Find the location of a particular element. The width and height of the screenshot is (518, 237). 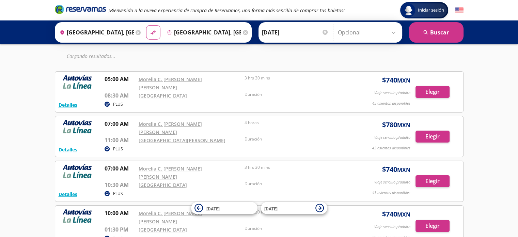

p: 10:30 AM is located at coordinates (120, 185).